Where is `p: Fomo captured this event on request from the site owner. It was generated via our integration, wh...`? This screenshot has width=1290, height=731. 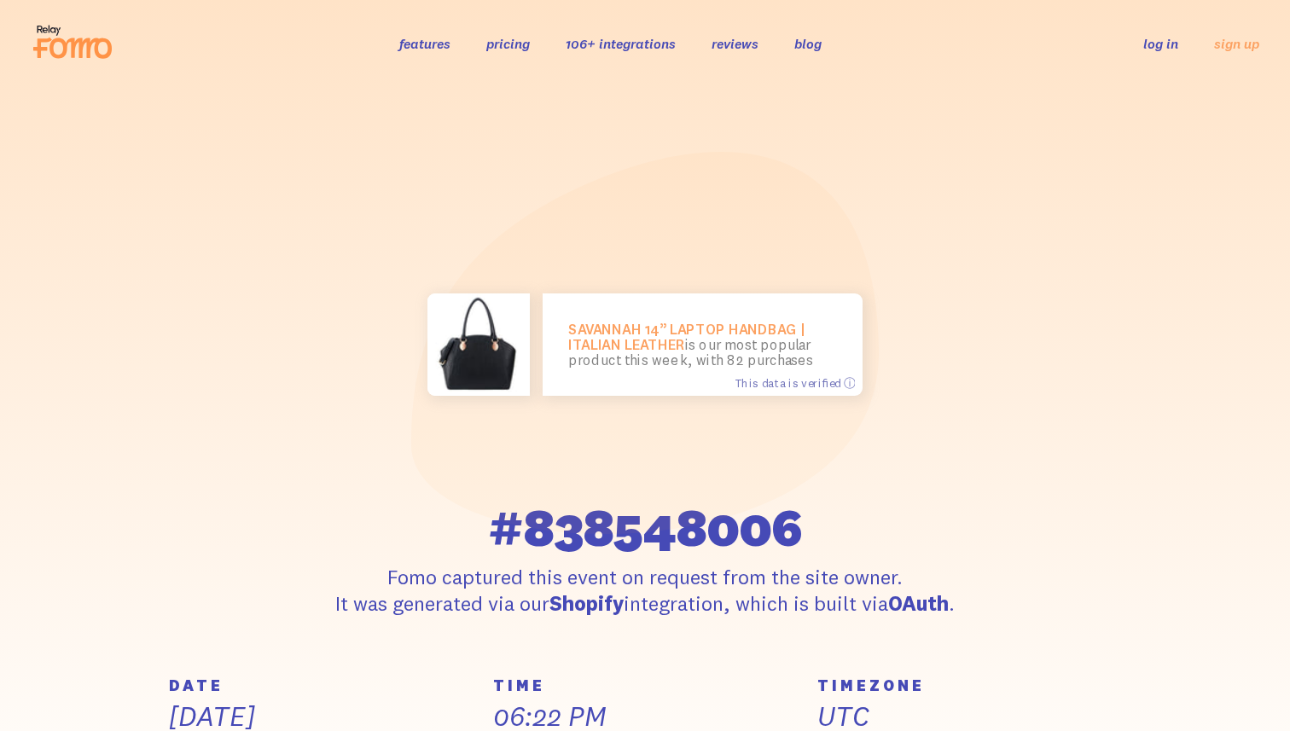 p: Fomo captured this event on request from the site owner. It was generated via our integration, wh... is located at coordinates (645, 590).